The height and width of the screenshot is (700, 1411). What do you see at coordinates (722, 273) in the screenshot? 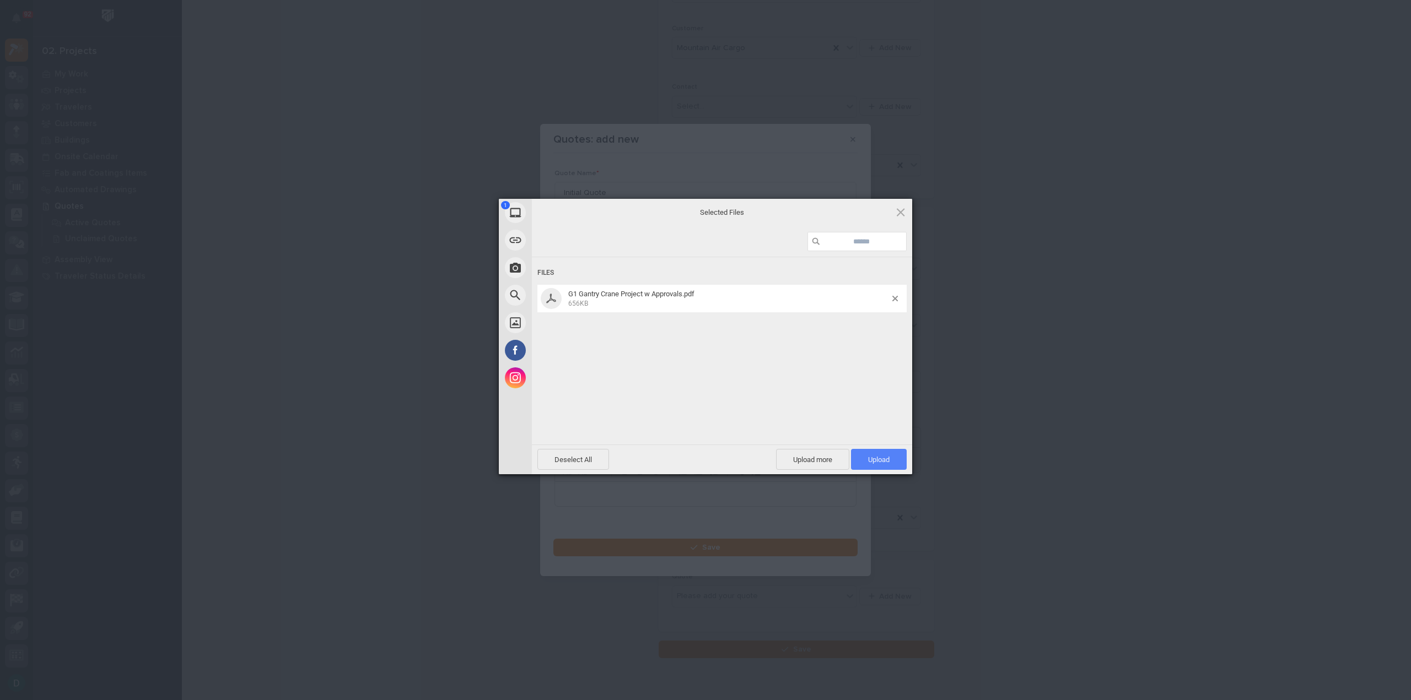
I see `div: Files` at bounding box center [722, 273].